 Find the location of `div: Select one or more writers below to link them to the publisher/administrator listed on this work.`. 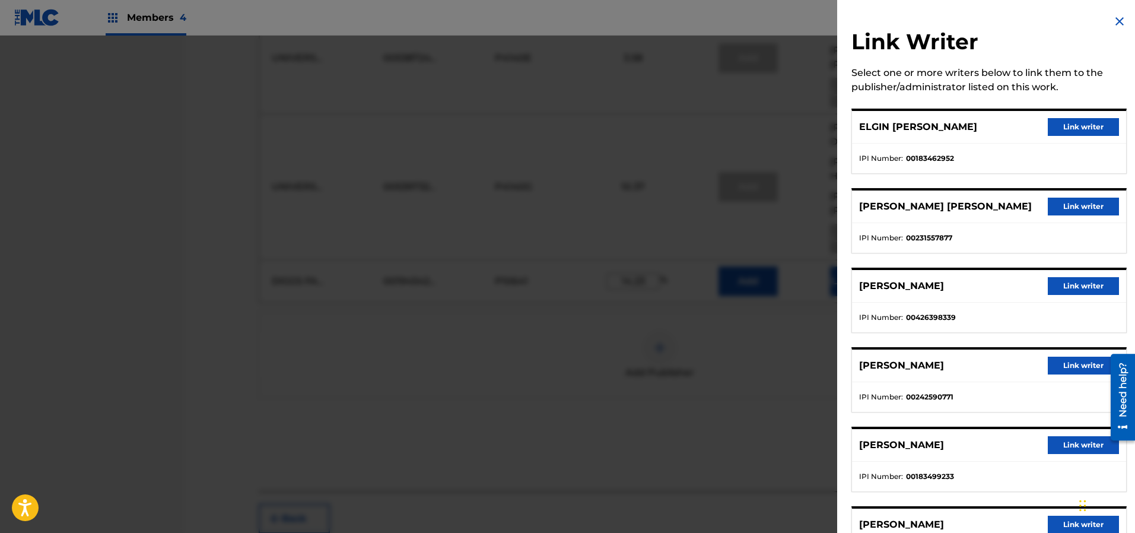

div: Select one or more writers below to link them to the publisher/administrator listed on this work. is located at coordinates (989, 80).